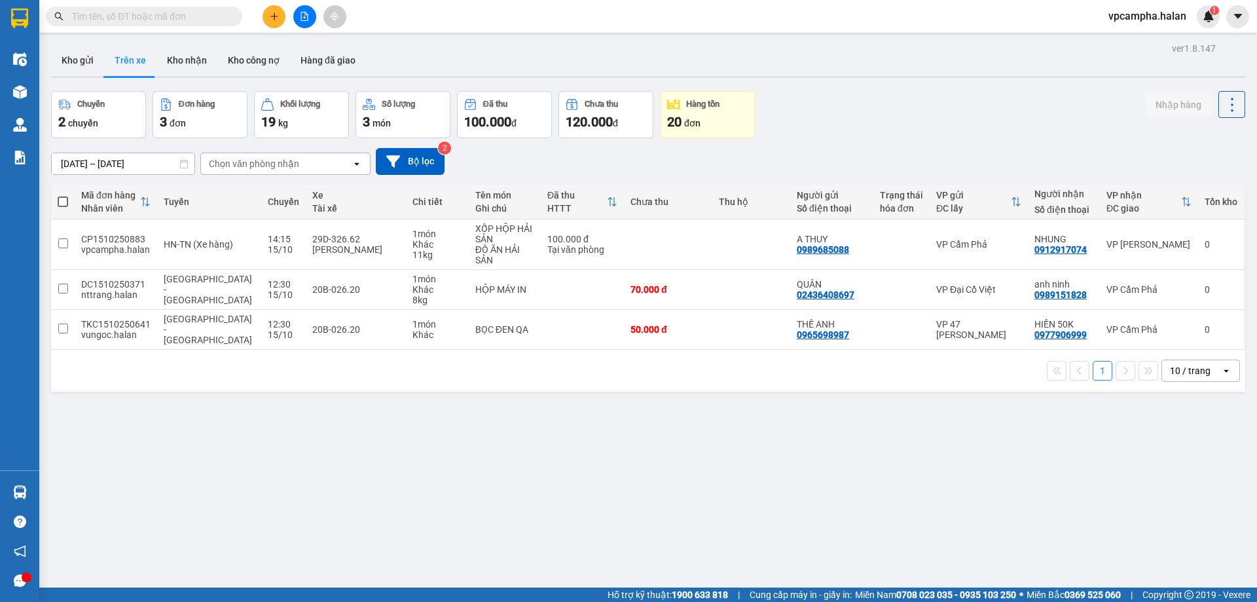  I want to click on div: THẾ ANH, so click(832, 324).